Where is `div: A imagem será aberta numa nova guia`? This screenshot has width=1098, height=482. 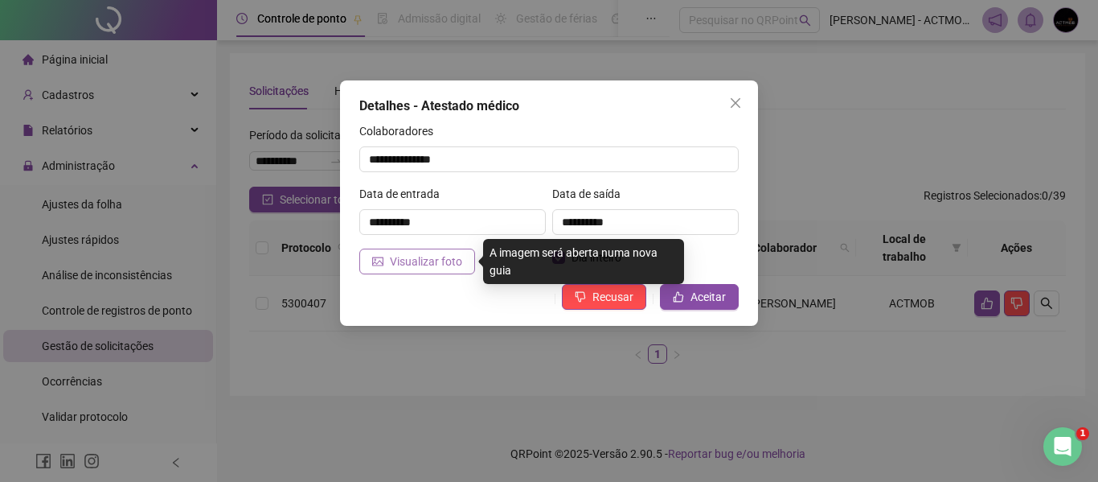
div: A imagem será aberta numa nova guia is located at coordinates (584, 261).